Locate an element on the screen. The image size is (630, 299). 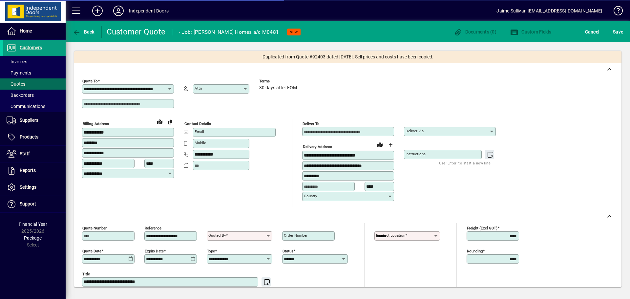
mat-label: Country is located at coordinates (310, 196).